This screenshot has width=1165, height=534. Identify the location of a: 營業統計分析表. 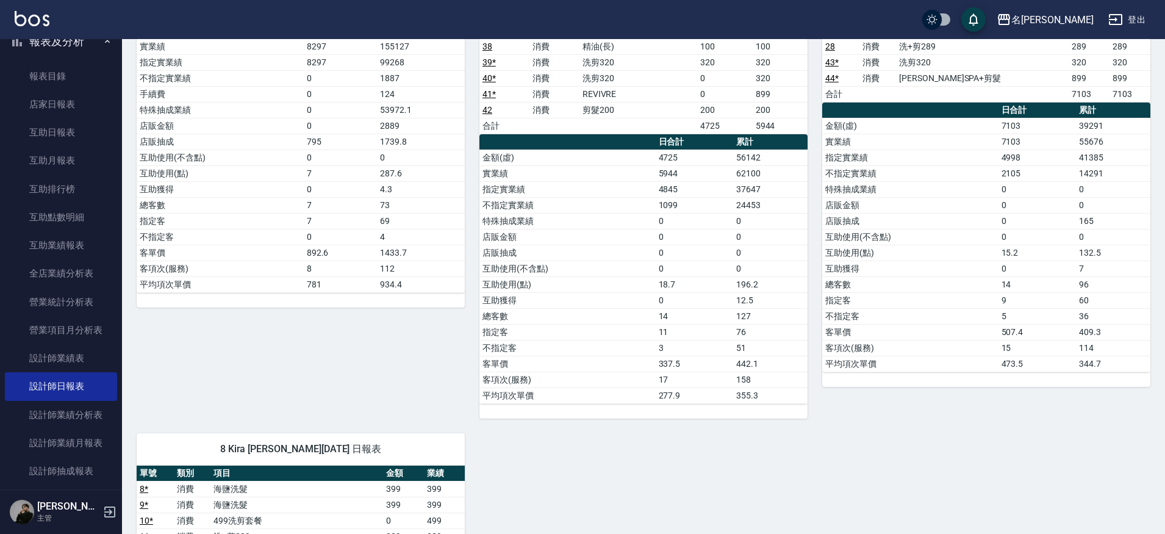
(61, 302).